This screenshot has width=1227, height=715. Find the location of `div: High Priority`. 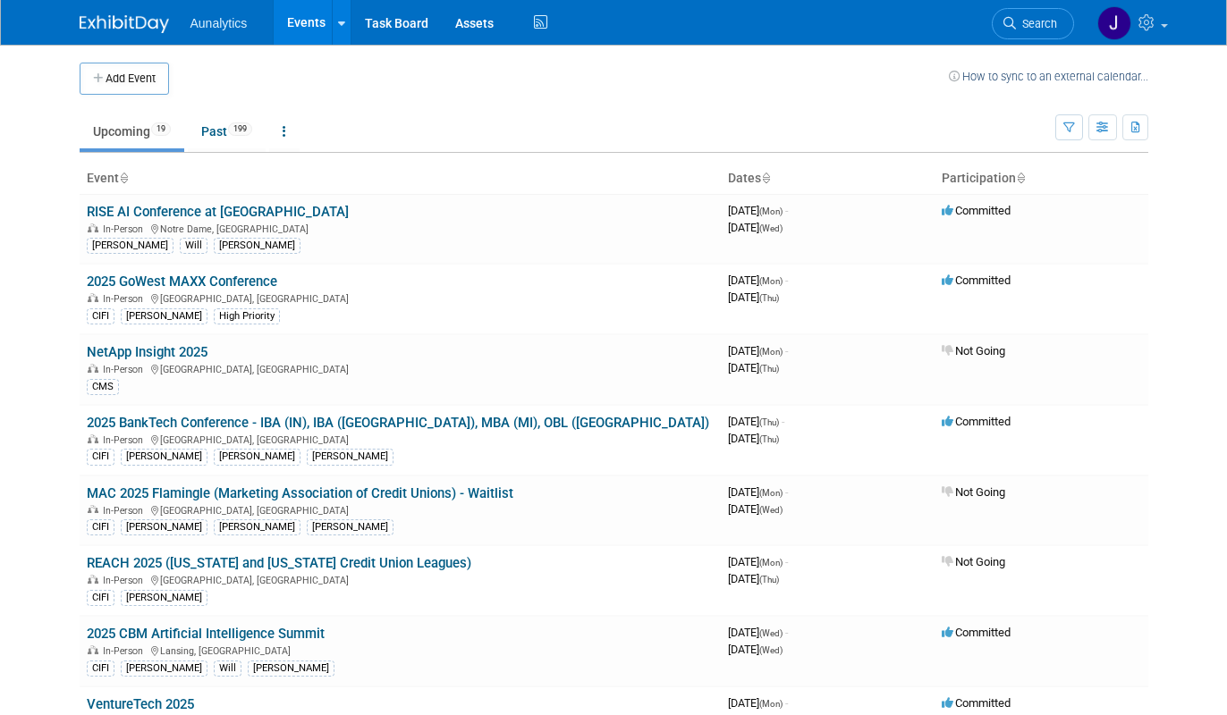

div: High Priority is located at coordinates (247, 316).